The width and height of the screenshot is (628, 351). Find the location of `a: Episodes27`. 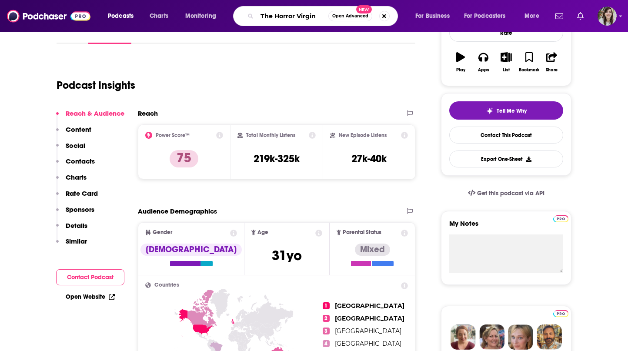

a: Episodes27 is located at coordinates (164, 34).